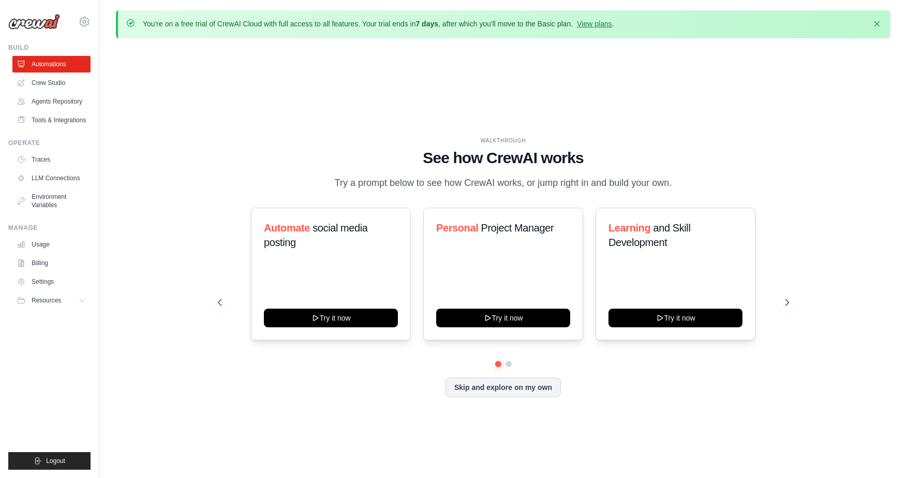 This screenshot has height=478, width=907. I want to click on span: Resources, so click(46, 300).